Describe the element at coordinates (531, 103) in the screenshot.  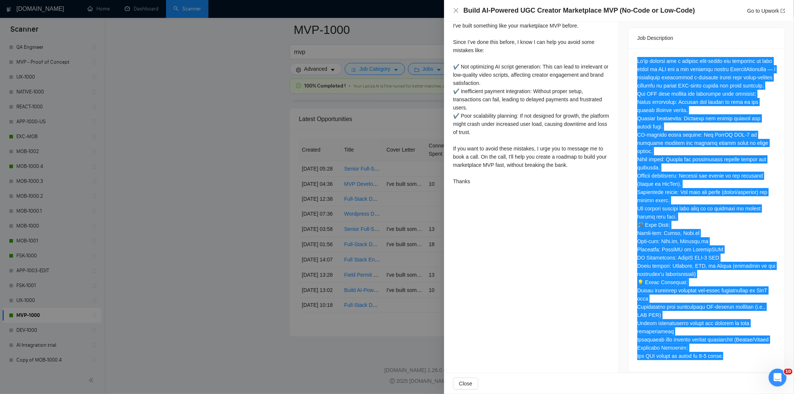
I see `div: I've built something like your marketplace MVP before. Since I’ve done this before, I know I can ...` at that location.